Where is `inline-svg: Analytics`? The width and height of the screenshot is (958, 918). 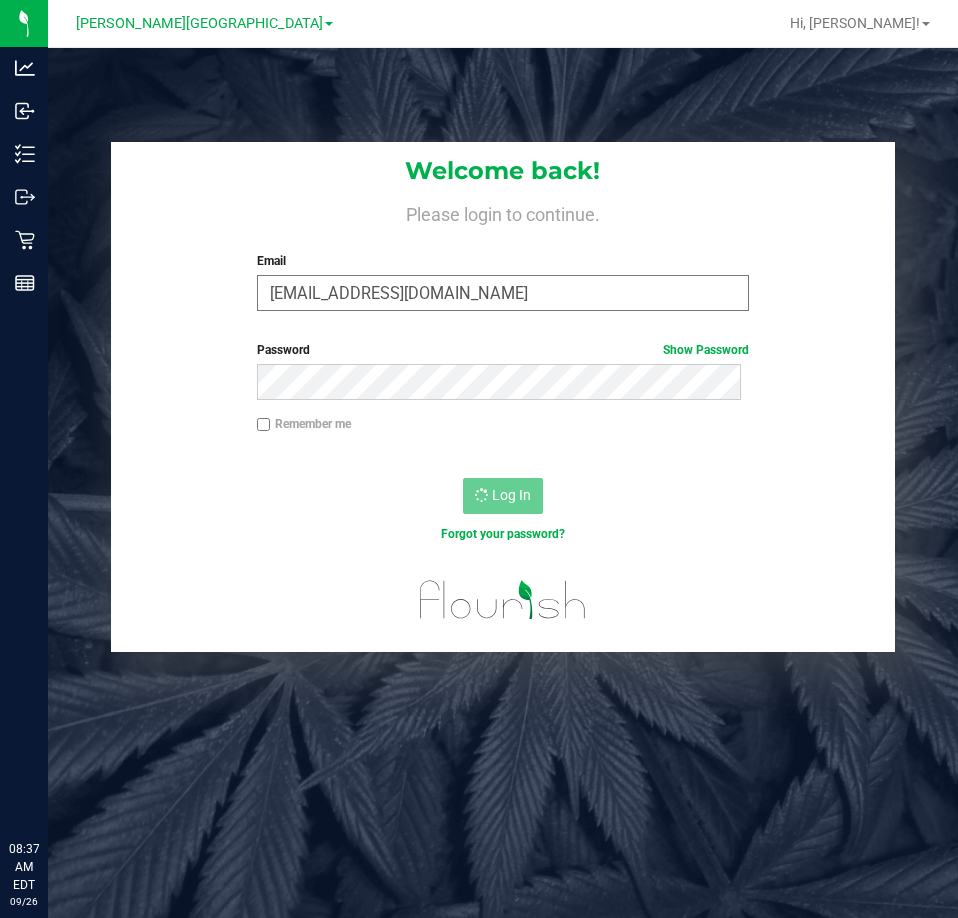 inline-svg: Analytics is located at coordinates (25, 68).